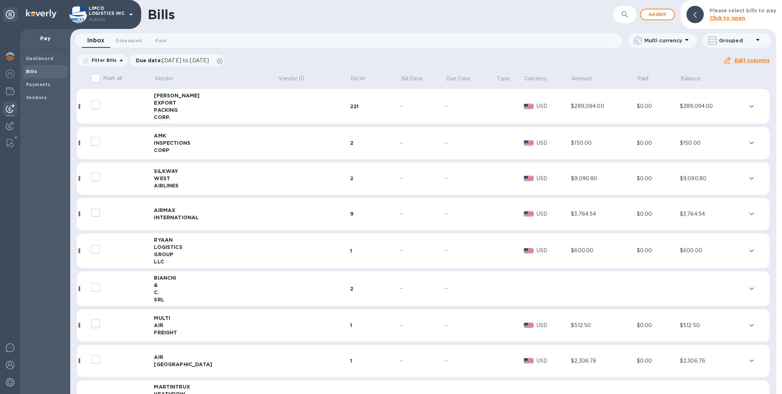 The height and width of the screenshot is (394, 782). I want to click on div: $2,306.76, so click(713, 361).